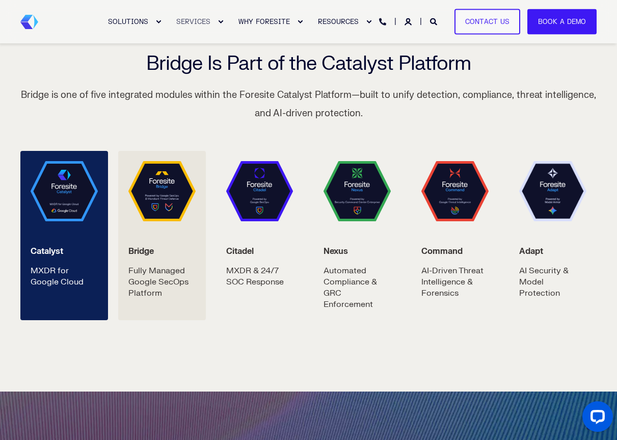  I want to click on img: Foresite Citadel, so click(260, 191).